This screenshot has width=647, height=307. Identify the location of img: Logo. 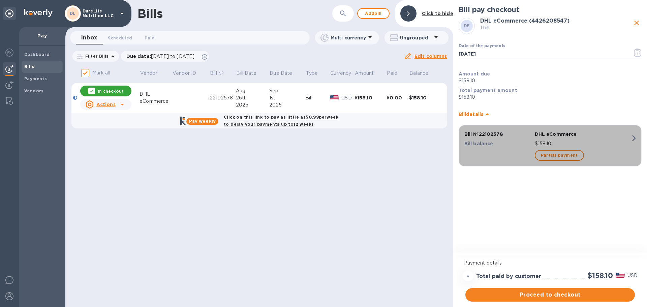
(38, 13).